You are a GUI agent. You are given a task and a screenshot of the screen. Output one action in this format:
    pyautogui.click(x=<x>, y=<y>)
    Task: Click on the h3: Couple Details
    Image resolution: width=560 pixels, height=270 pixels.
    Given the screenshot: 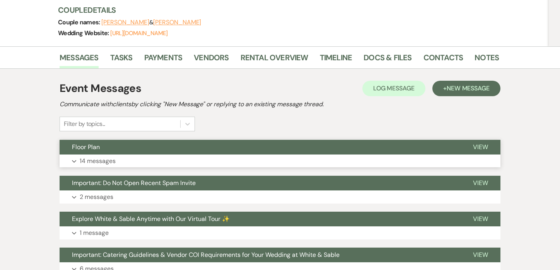 What is the action you would take?
    pyautogui.click(x=275, y=10)
    